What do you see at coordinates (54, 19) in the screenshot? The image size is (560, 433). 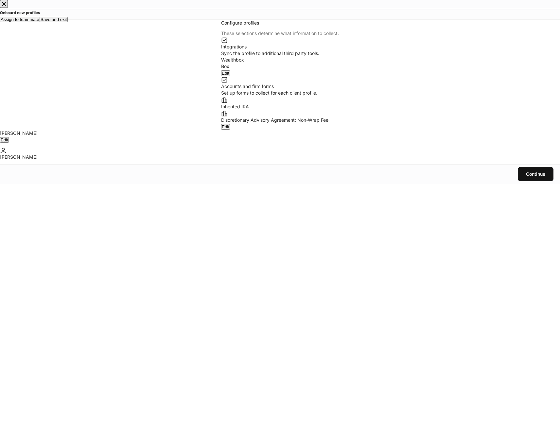 I see `button: Save and exit` at bounding box center [54, 19].